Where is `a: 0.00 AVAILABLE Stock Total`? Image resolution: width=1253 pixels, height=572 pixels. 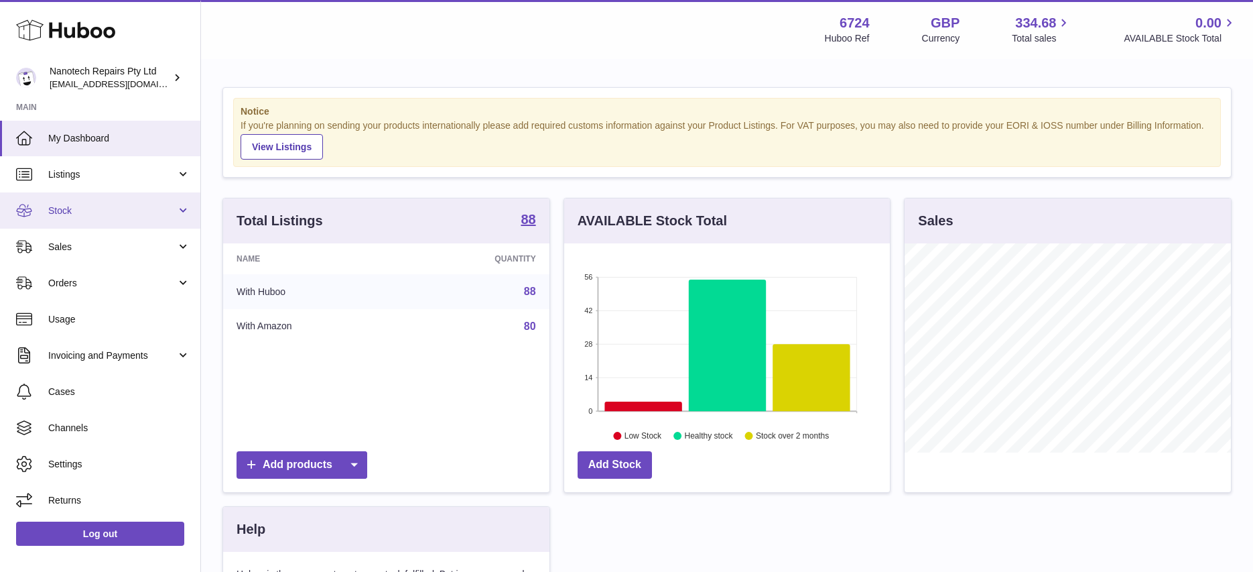
a: 0.00 AVAILABLE Stock Total is located at coordinates (1180, 29).